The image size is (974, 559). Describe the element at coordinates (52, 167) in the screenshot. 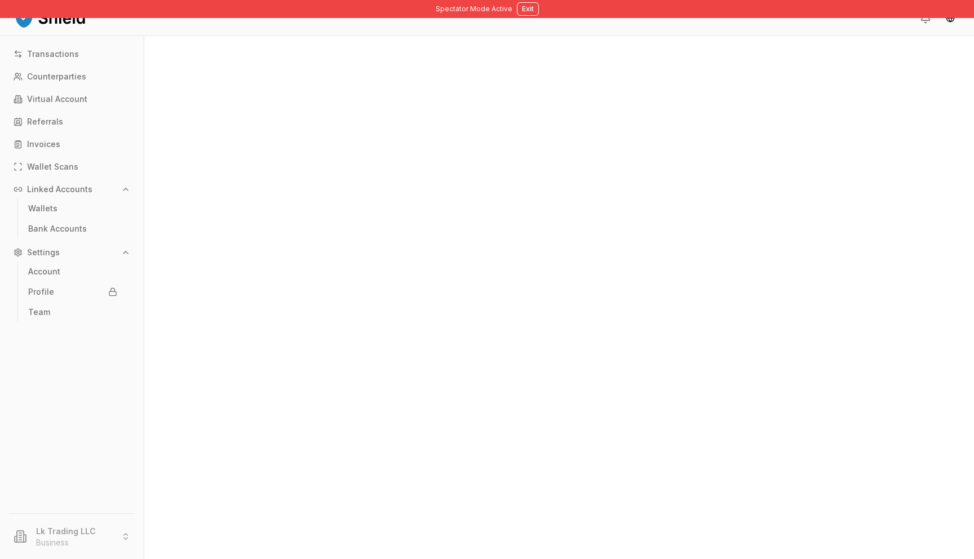

I see `p: Wallet Scans` at that location.